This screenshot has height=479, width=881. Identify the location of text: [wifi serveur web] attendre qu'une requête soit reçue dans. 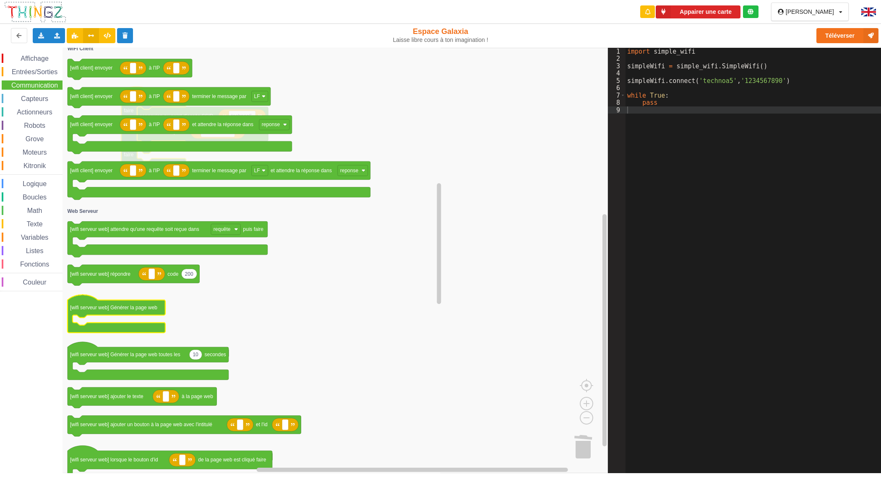
(135, 229).